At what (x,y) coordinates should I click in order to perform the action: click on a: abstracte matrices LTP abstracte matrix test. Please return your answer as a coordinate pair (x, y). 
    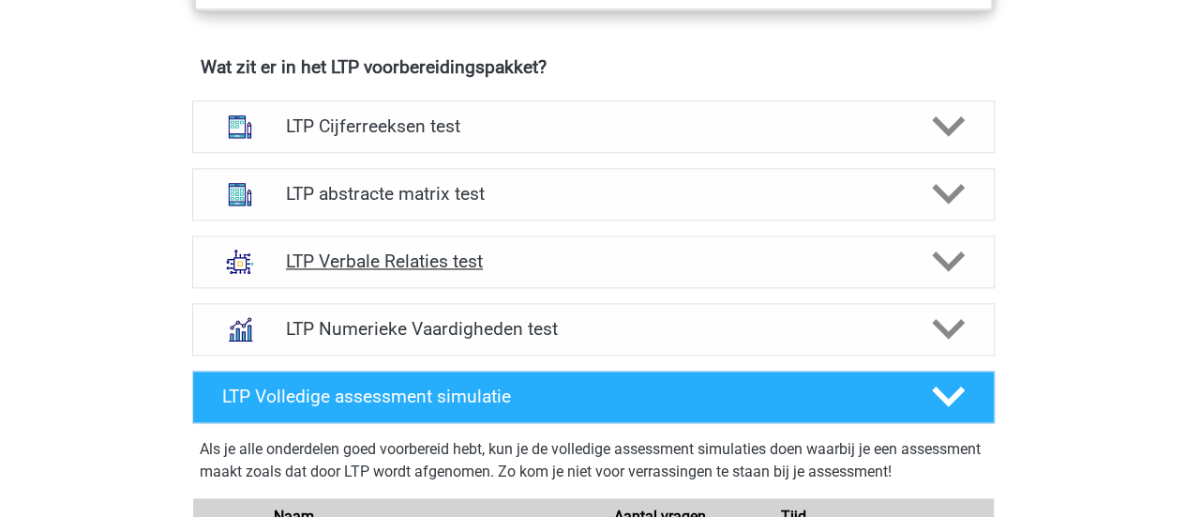
    Looking at the image, I should click on (593, 194).